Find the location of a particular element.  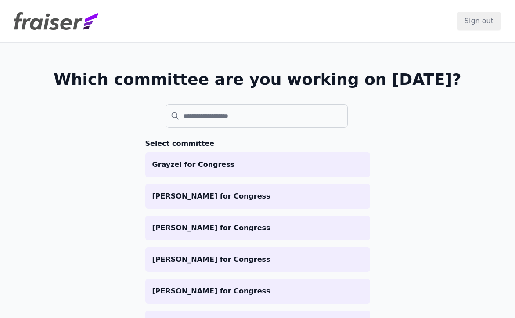

img: Fraiser Logo is located at coordinates (56, 21).